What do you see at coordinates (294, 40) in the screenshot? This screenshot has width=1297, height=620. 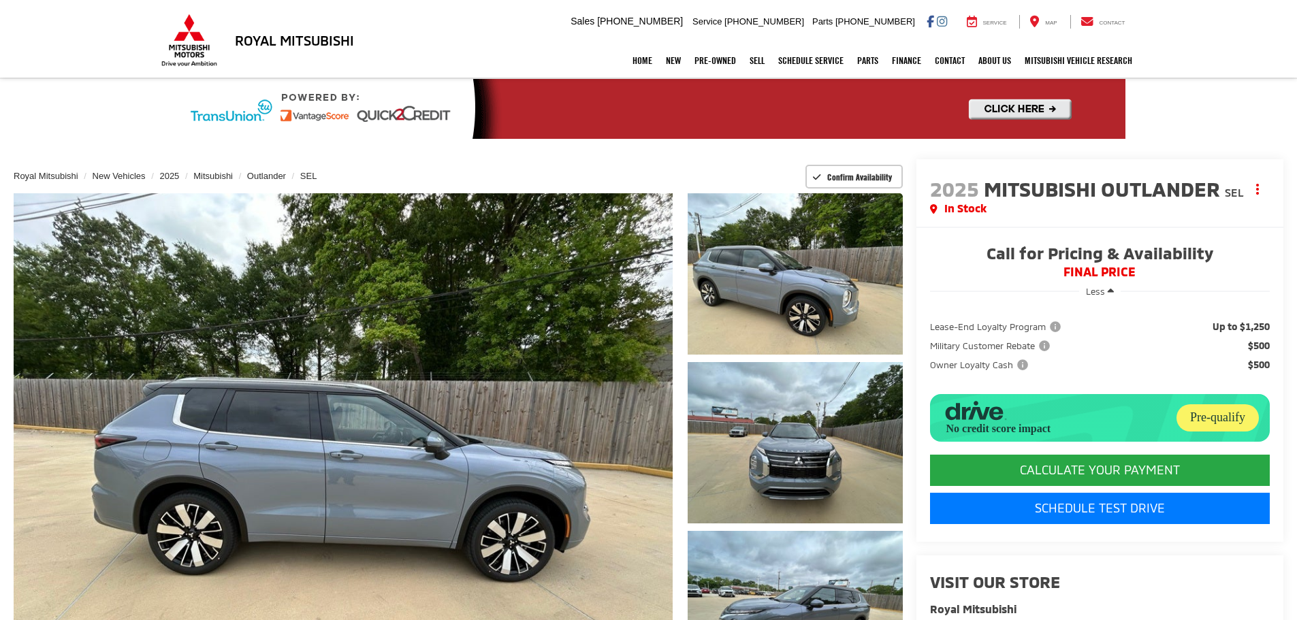 I see `h3: Royal Mitsubishi` at bounding box center [294, 40].